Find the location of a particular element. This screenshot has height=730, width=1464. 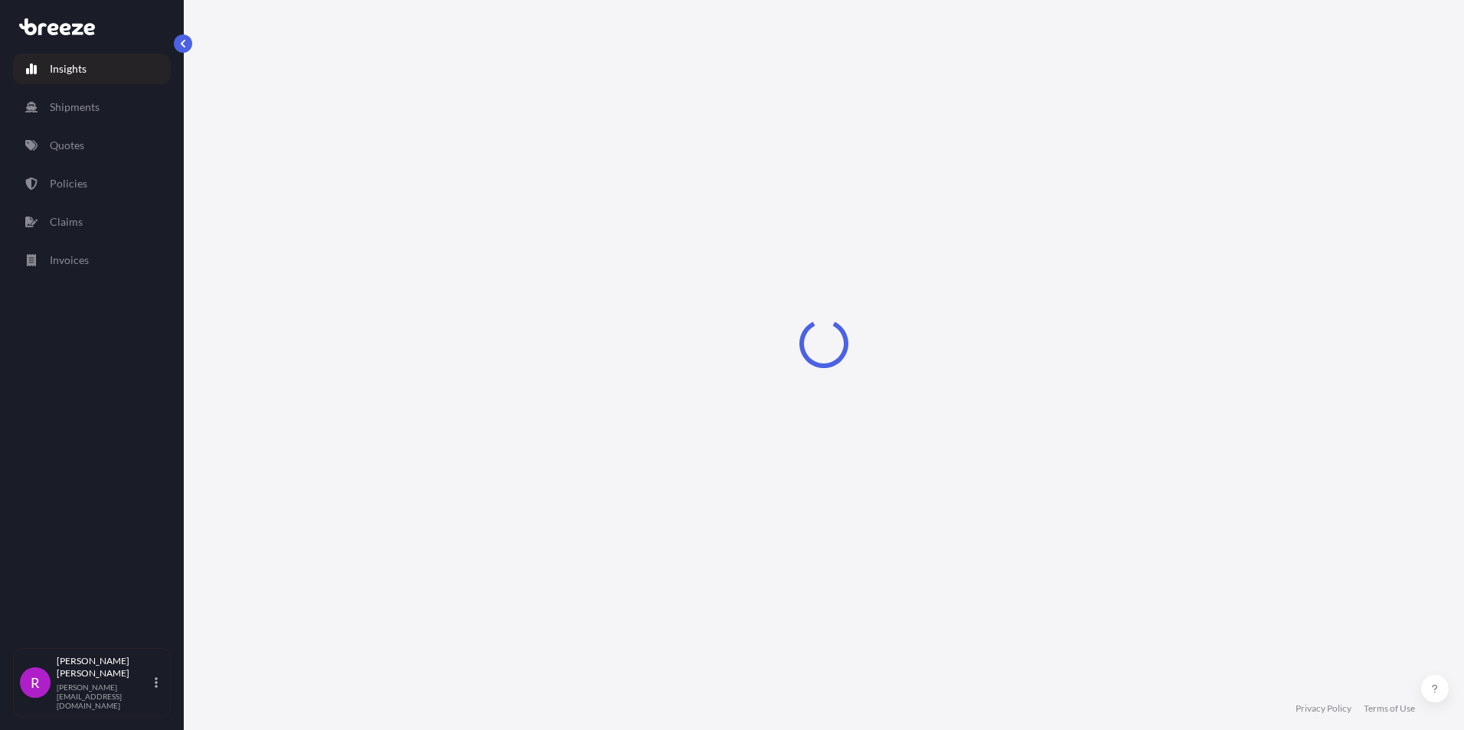

a: Shipments is located at coordinates (92, 107).